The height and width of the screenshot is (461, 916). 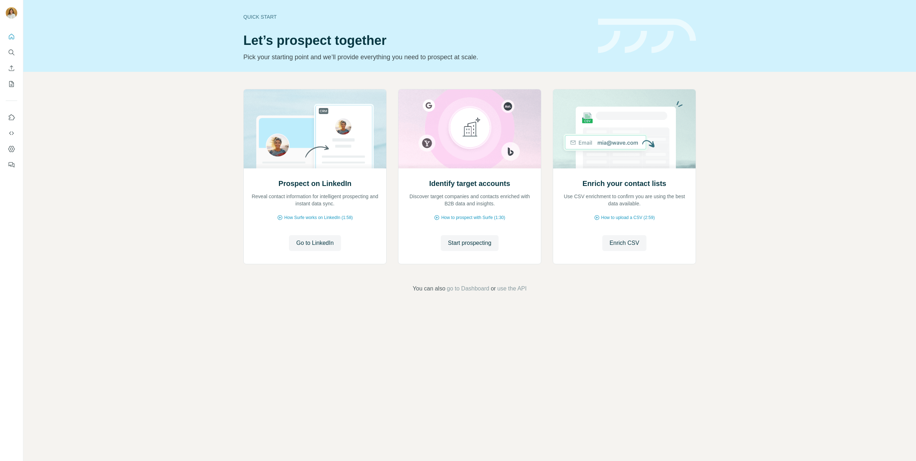 What do you see at coordinates (624, 200) in the screenshot?
I see `p: Use CSV enrichment to confirm you are using the best data available.` at bounding box center [624, 200].